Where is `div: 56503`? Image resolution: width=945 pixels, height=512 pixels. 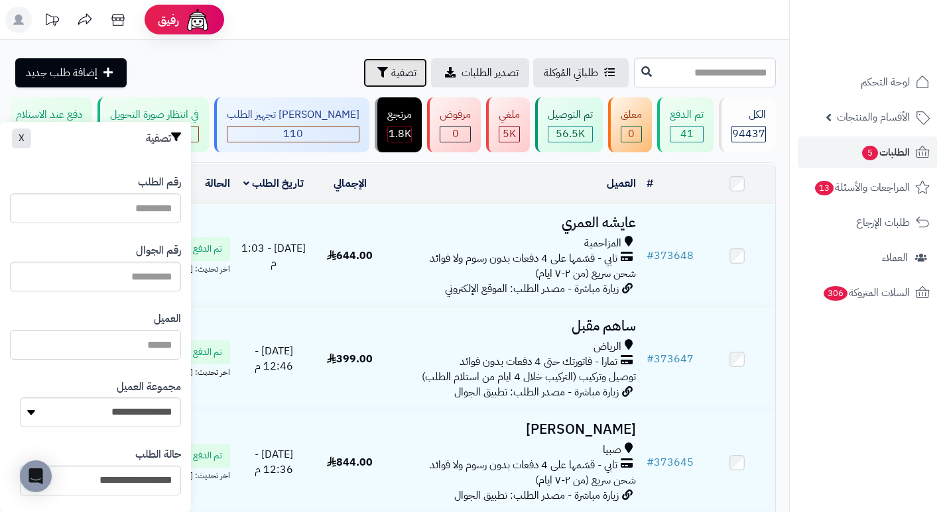 div: 56503 is located at coordinates (570, 134).